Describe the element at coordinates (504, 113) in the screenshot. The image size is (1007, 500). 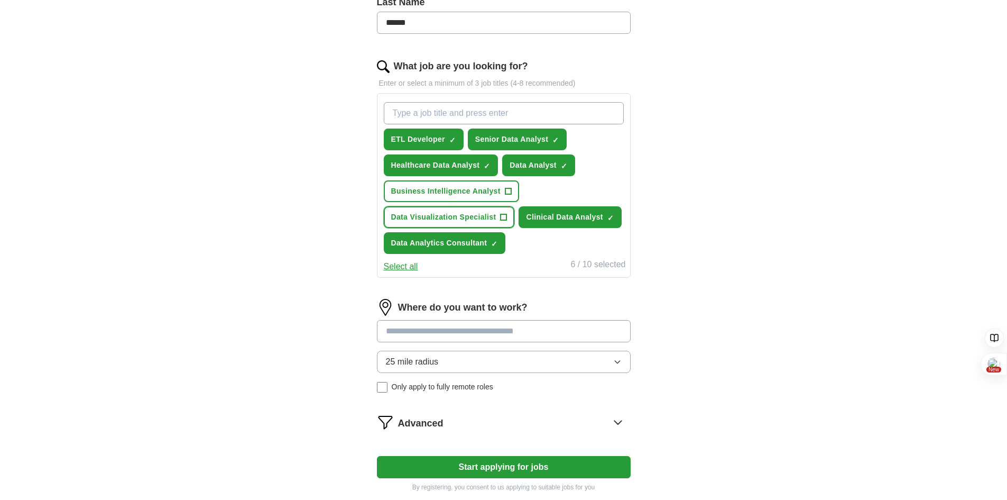
I see `input: Type a job title and press enter` at that location.